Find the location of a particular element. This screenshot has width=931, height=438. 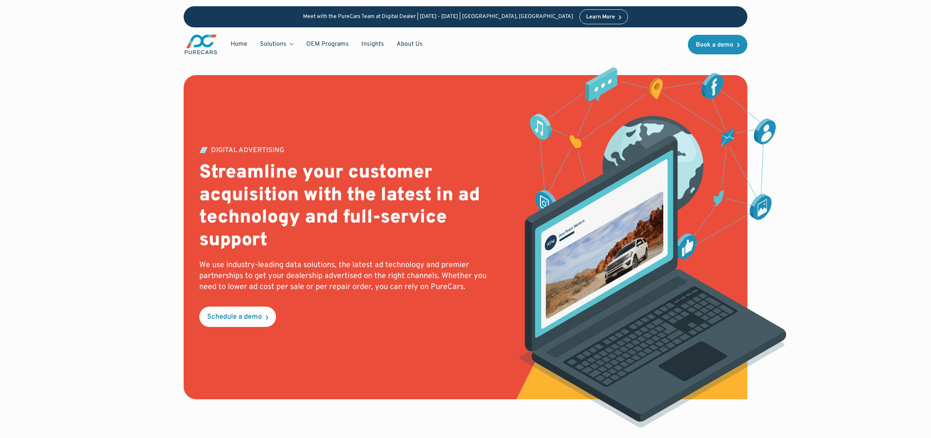

h2: Streamline your customer acquisition with the latest in ad technology and full-service support is located at coordinates (351, 207).